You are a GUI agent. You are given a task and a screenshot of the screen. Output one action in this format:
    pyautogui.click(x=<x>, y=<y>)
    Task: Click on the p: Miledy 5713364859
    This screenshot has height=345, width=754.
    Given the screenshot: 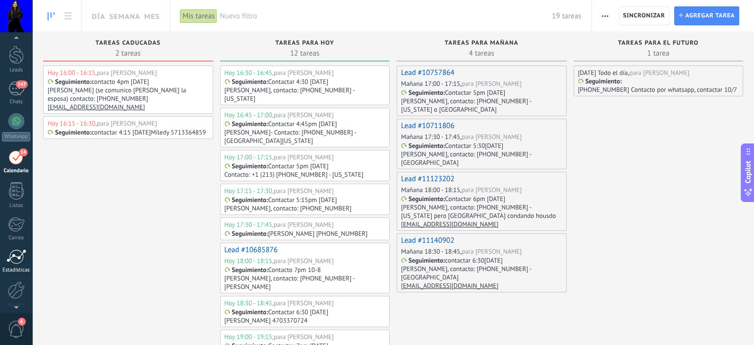 What is the action you would take?
    pyautogui.click(x=178, y=132)
    